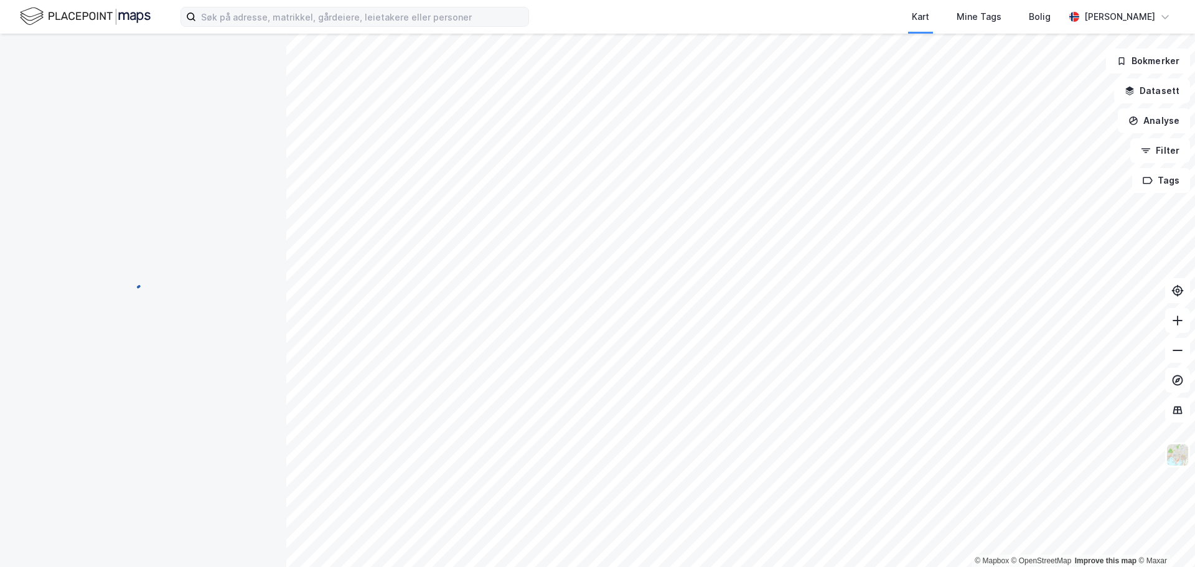 This screenshot has width=1195, height=567. What do you see at coordinates (1152, 91) in the screenshot?
I see `button: Datasett` at bounding box center [1152, 91].